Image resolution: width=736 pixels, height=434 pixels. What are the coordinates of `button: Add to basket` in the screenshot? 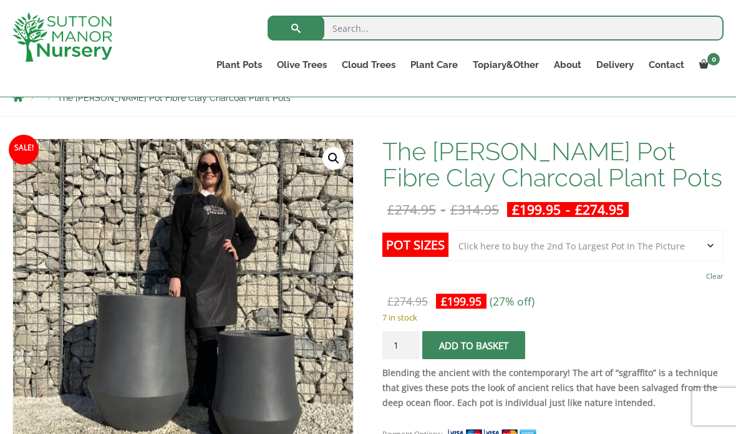 It's located at (473, 345).